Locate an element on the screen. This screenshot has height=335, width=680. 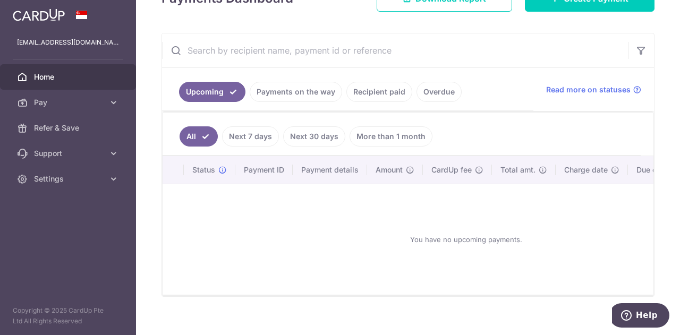
a: More than 1 month is located at coordinates (391, 136).